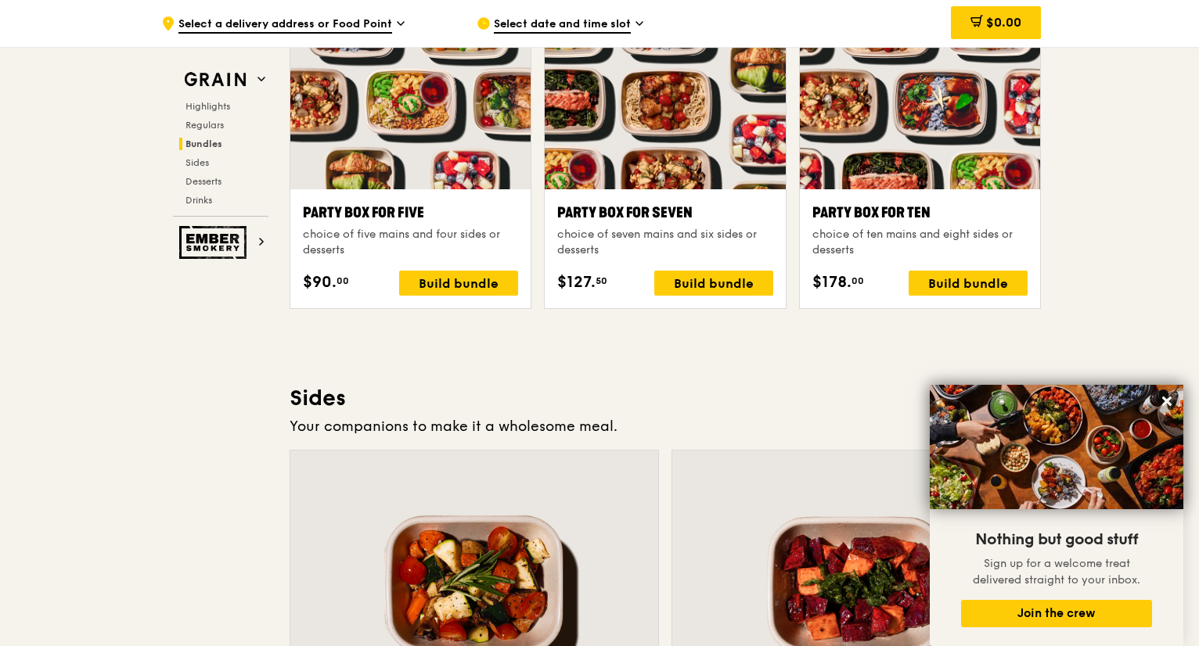 The height and width of the screenshot is (646, 1199). What do you see at coordinates (204, 125) in the screenshot?
I see `span: Regulars` at bounding box center [204, 125].